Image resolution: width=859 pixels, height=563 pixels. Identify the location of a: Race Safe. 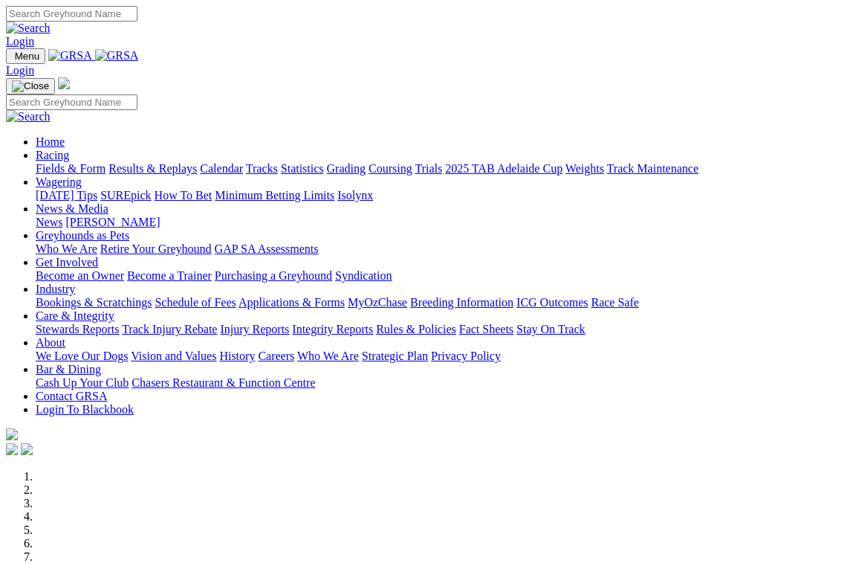
(615, 302).